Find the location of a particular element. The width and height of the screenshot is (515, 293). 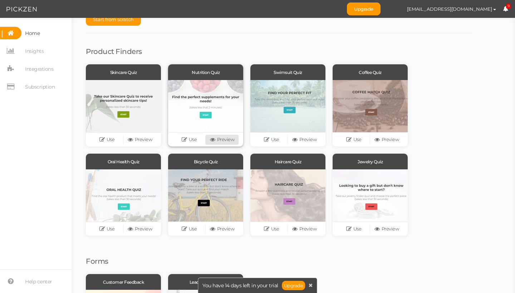

img: Pickzen logo is located at coordinates (21, 9).